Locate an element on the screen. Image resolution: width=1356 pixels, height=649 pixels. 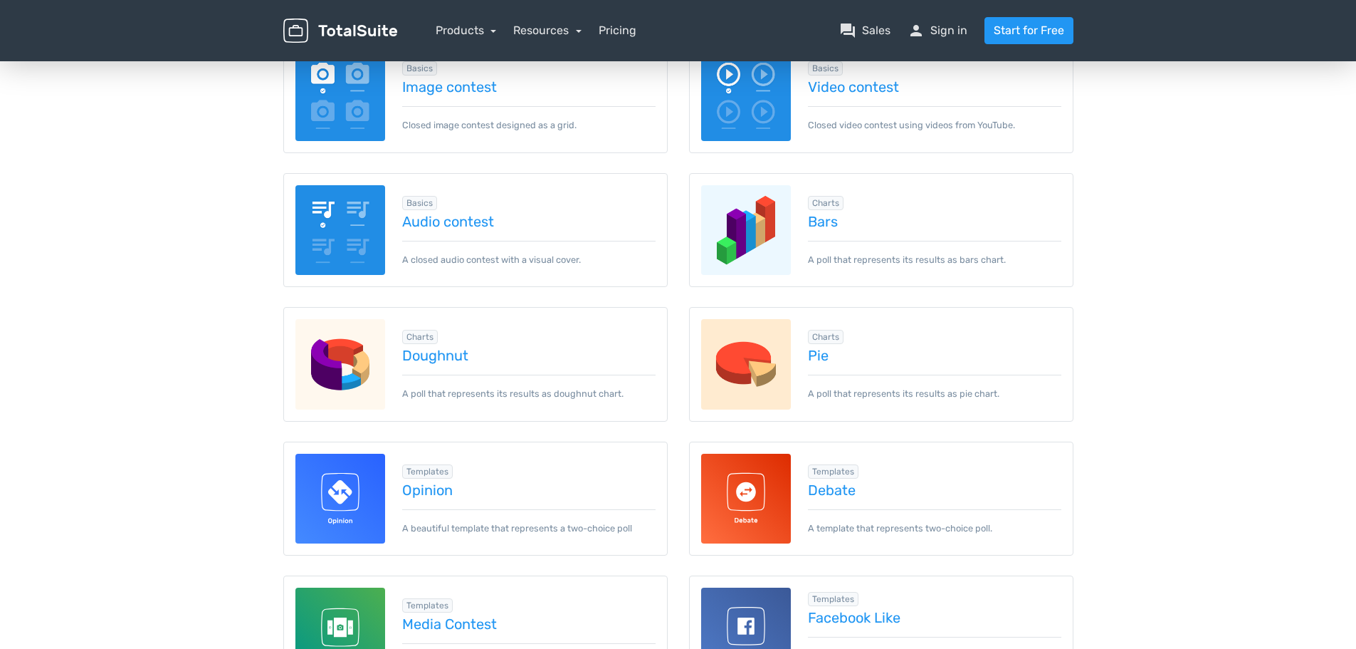
a: Bars is located at coordinates (935, 221).